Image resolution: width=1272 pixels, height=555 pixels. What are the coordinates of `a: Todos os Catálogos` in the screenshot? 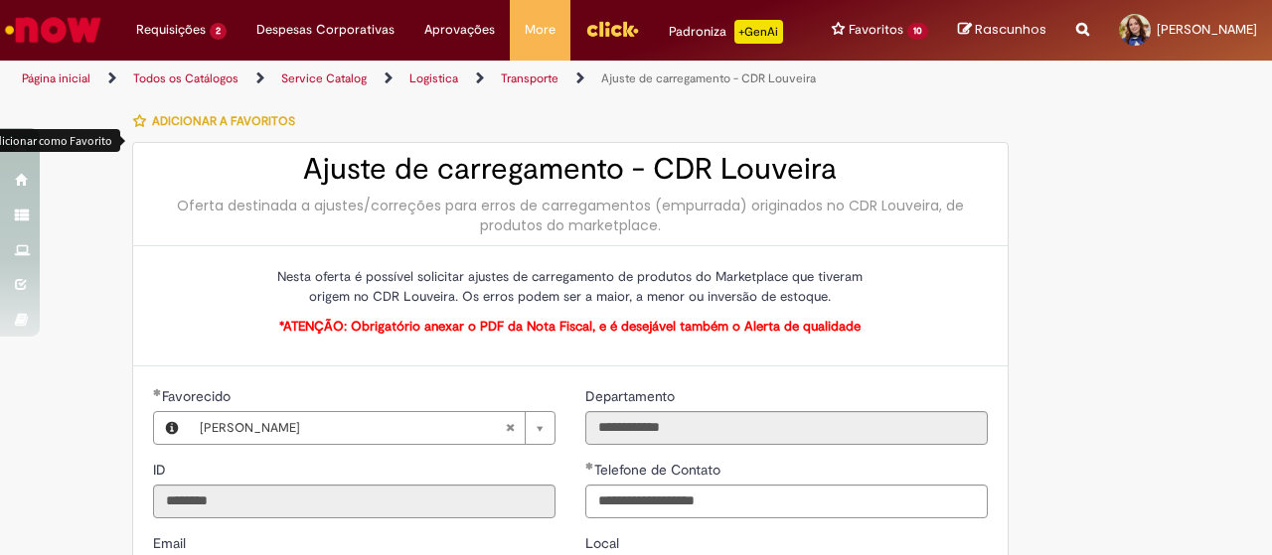 It's located at (186, 79).